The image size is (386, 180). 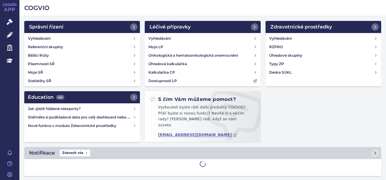 I want to click on span: 442, so click(x=60, y=98).